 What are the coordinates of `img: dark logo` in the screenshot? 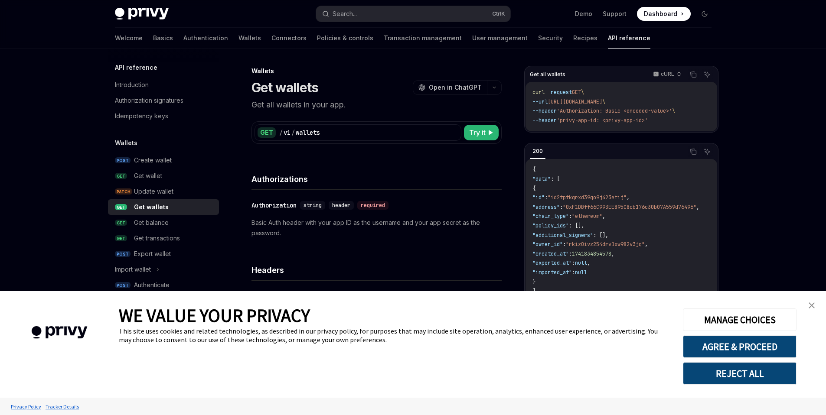 It's located at (142, 14).